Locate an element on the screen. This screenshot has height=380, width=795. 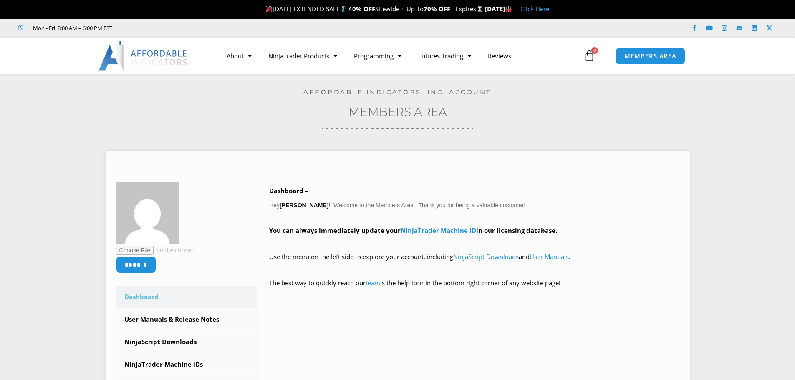
p: Use the menu on the left side to explore your account, including and . is located at coordinates (474, 263).